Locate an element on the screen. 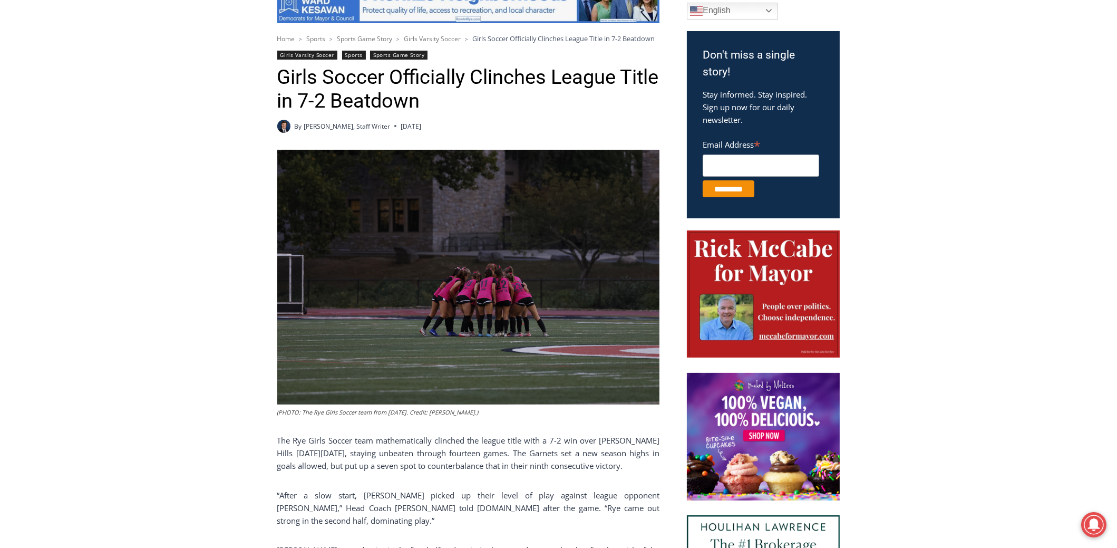 The height and width of the screenshot is (548, 1117). span: Sports is located at coordinates (316, 38).